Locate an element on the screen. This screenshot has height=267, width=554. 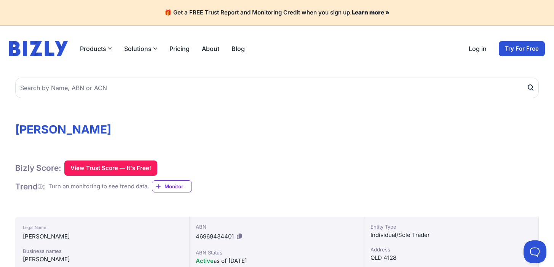
a: Pricing is located at coordinates (179, 49).